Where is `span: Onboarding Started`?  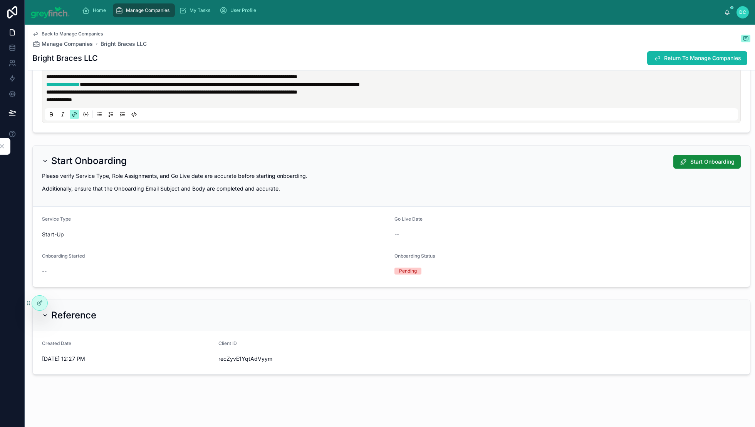
span: Onboarding Started is located at coordinates (63, 256).